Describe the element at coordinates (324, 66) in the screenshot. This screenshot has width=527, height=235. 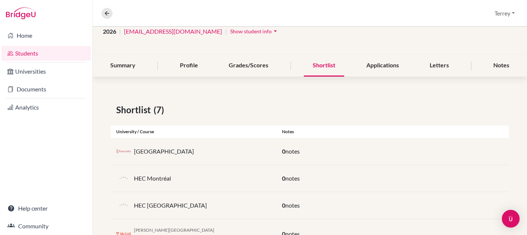
I see `div: Shortlist` at that location.